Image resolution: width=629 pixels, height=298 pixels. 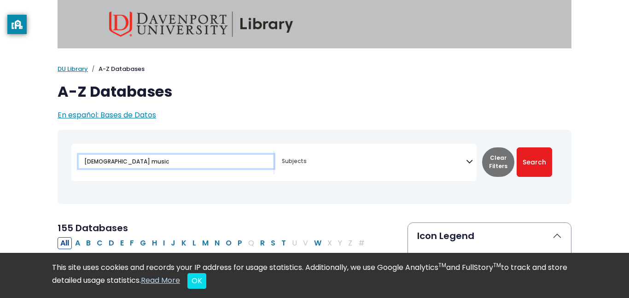 What do you see at coordinates (184, 243) in the screenshot?
I see `button: Filter Results K` at bounding box center [184, 243].